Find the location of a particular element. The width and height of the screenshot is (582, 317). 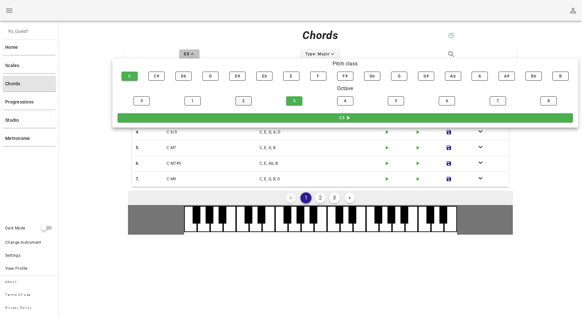

span: 8 is located at coordinates (549, 101).